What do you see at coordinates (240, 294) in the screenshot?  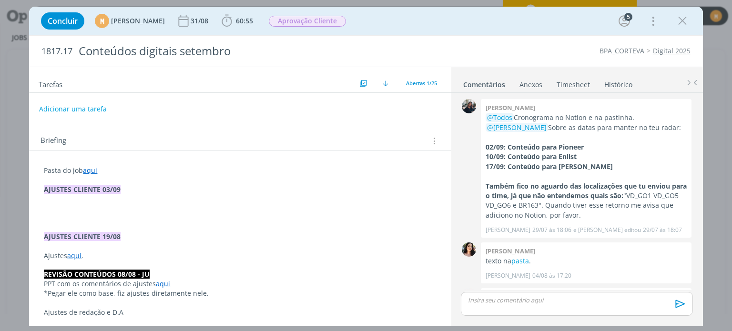 I see `p: *Pegar ele como base, fiz ajustes diretamente nele.` at bounding box center [240, 294].